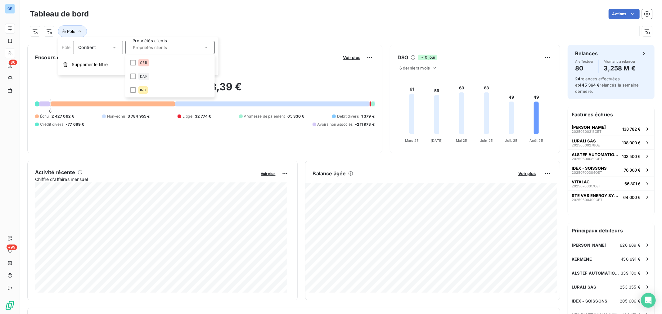 This screenshot has height=314, width=662. What do you see at coordinates (52, 124) in the screenshot?
I see `span: Crédit divers` at bounding box center [52, 124].